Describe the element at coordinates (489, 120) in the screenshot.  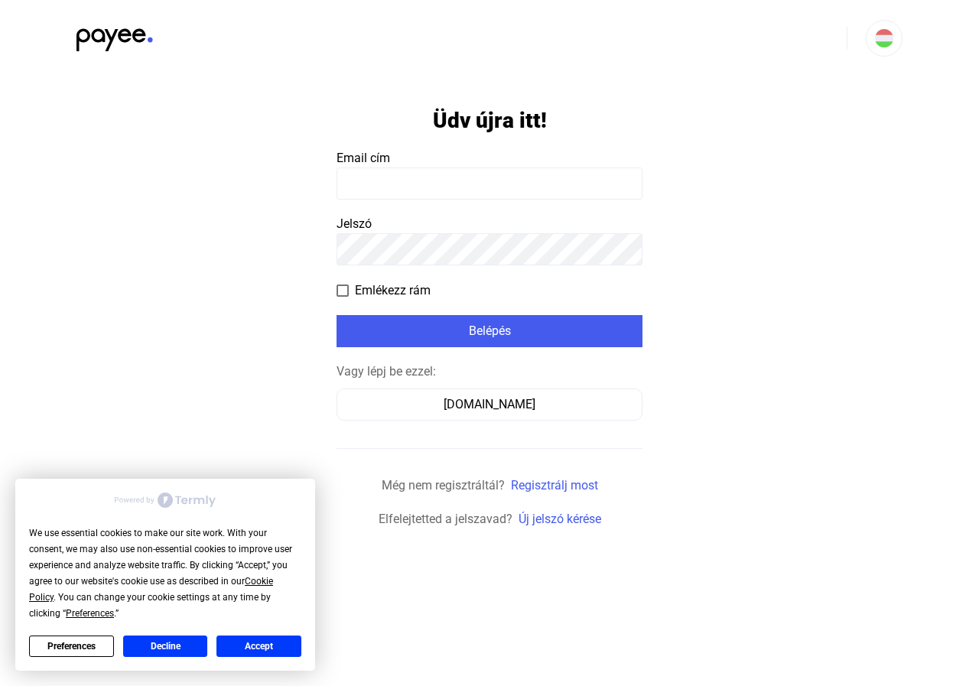
I see `h1: Üdv újra itt!` at that location.